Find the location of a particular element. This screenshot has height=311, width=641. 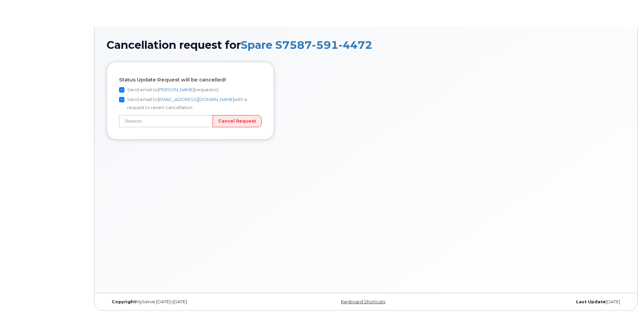

strong: Copyright is located at coordinates (124, 301).